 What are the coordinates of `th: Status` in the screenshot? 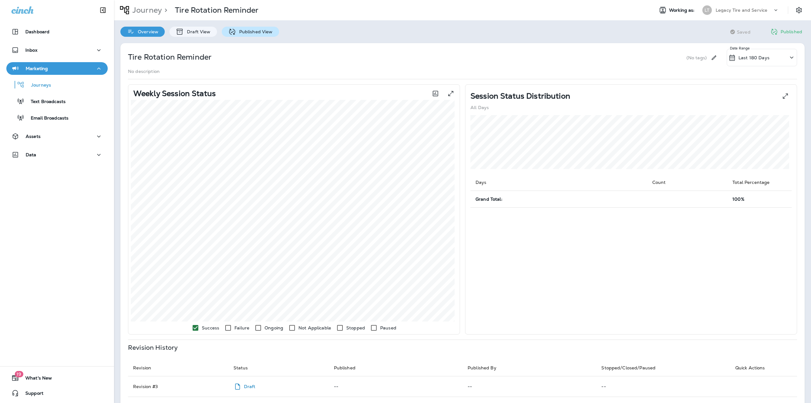 It's located at (279, 368).